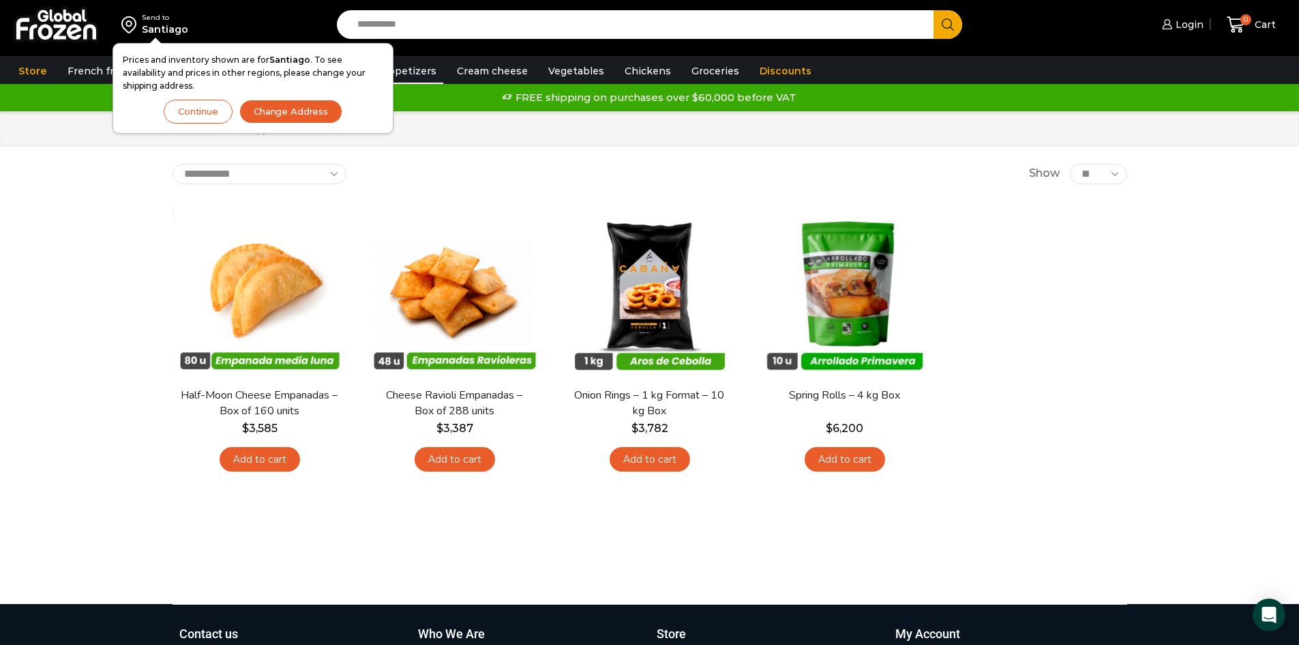 This screenshot has height=645, width=1299. What do you see at coordinates (649, 403) in the screenshot?
I see `a: Onion Rings – 1 kg Format – 10 kg Box` at bounding box center [649, 403].